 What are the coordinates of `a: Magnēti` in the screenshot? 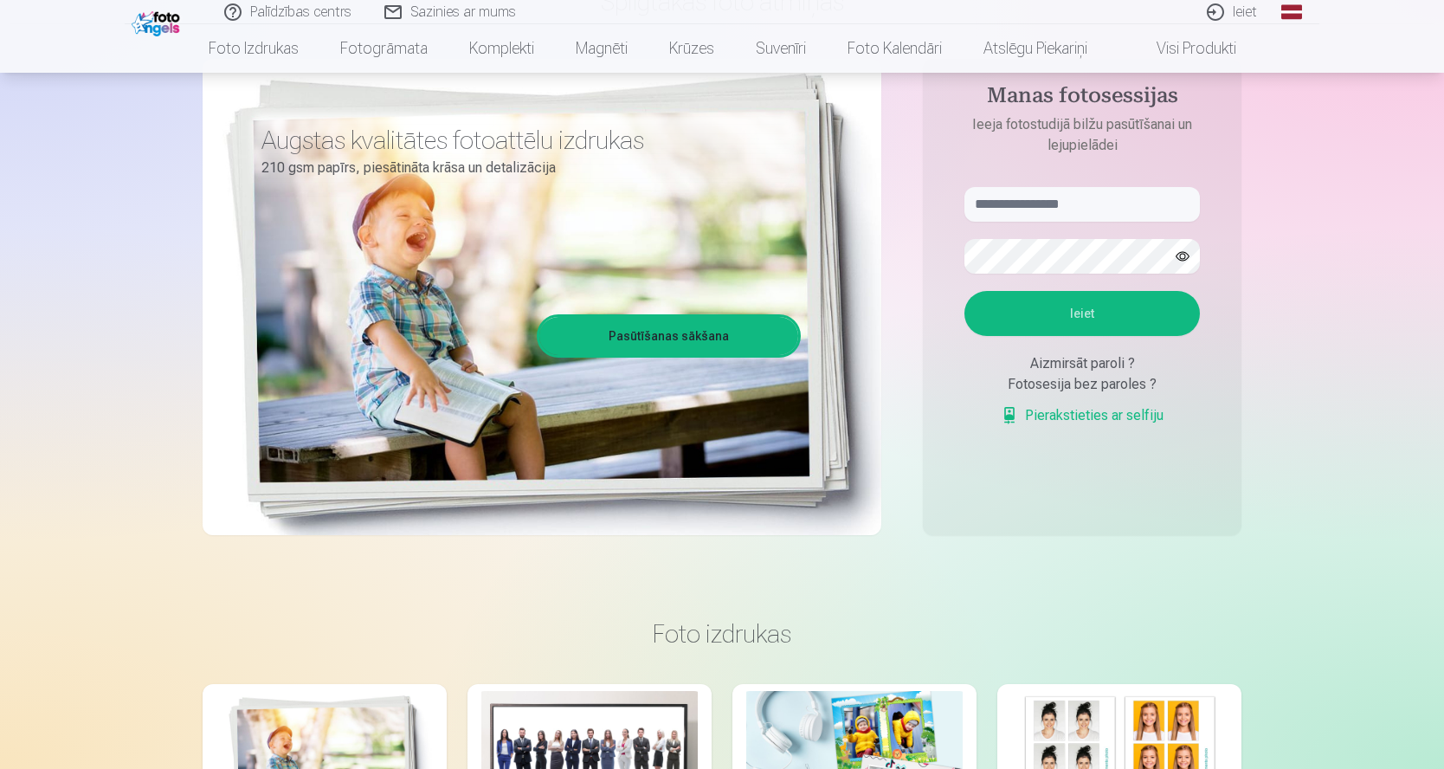 It's located at (602, 48).